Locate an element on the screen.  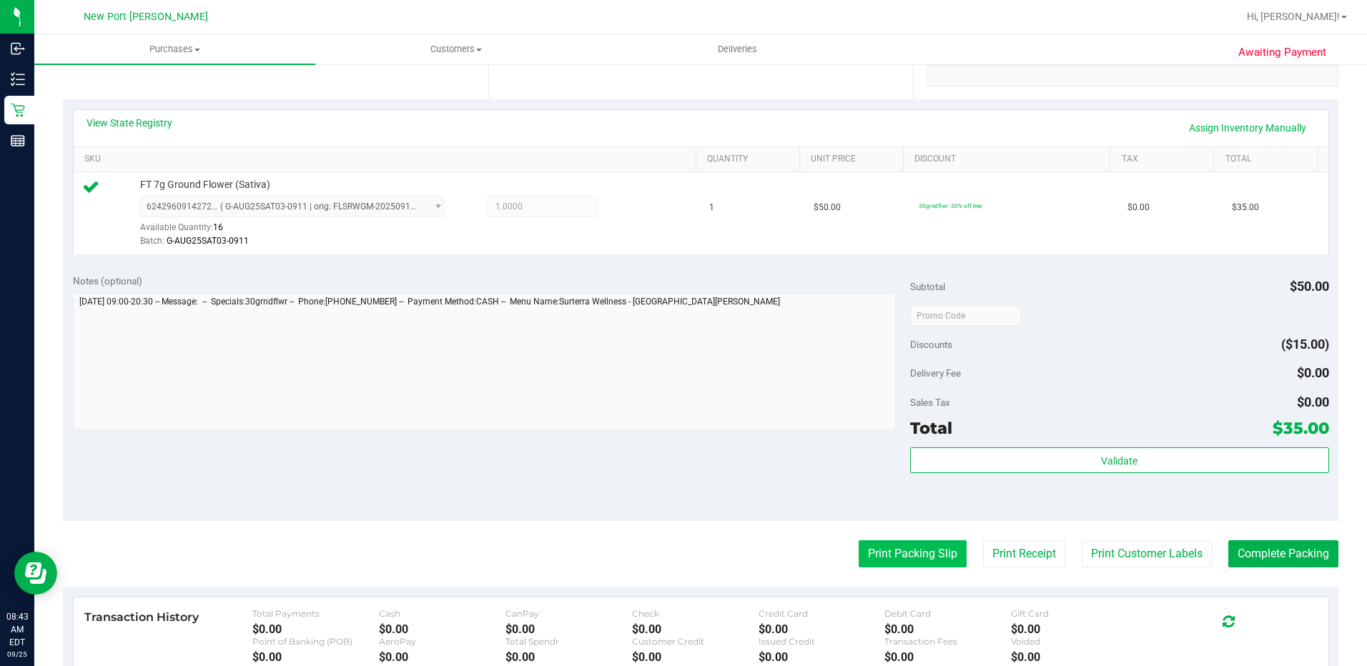
span: Sales Tax is located at coordinates (930, 402).